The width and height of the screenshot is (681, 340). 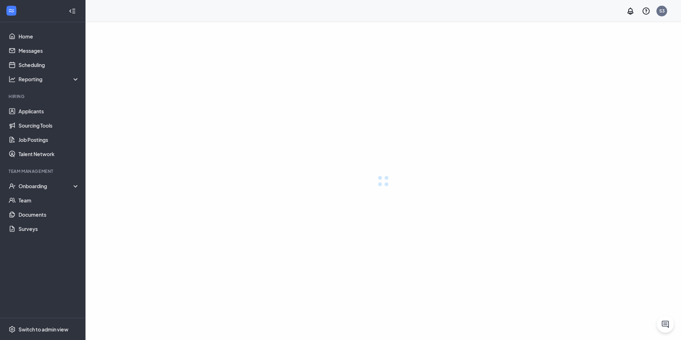 I want to click on svg: QuestionInfo, so click(x=646, y=11).